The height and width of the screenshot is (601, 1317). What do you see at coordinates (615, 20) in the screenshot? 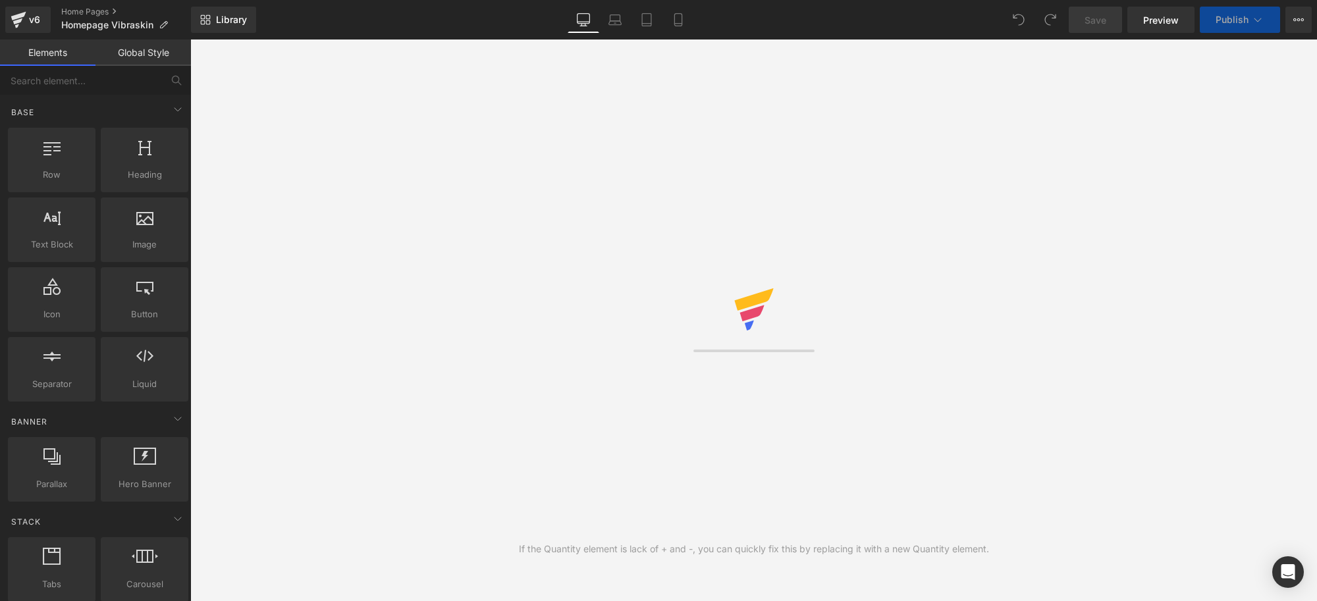
I see `a: Laptop` at bounding box center [615, 20].